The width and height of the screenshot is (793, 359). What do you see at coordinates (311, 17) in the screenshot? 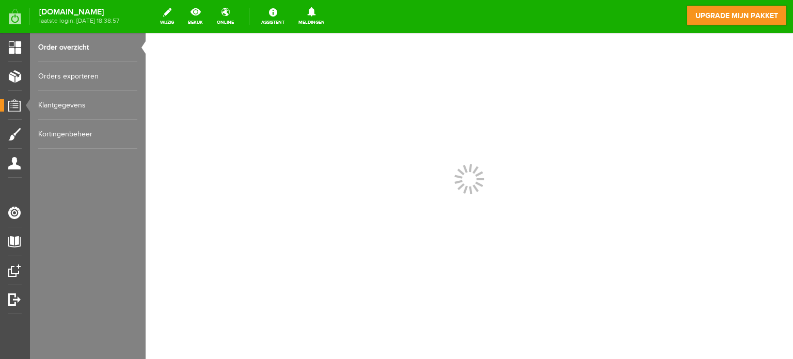
I see `a: Meldingen` at bounding box center [311, 17].